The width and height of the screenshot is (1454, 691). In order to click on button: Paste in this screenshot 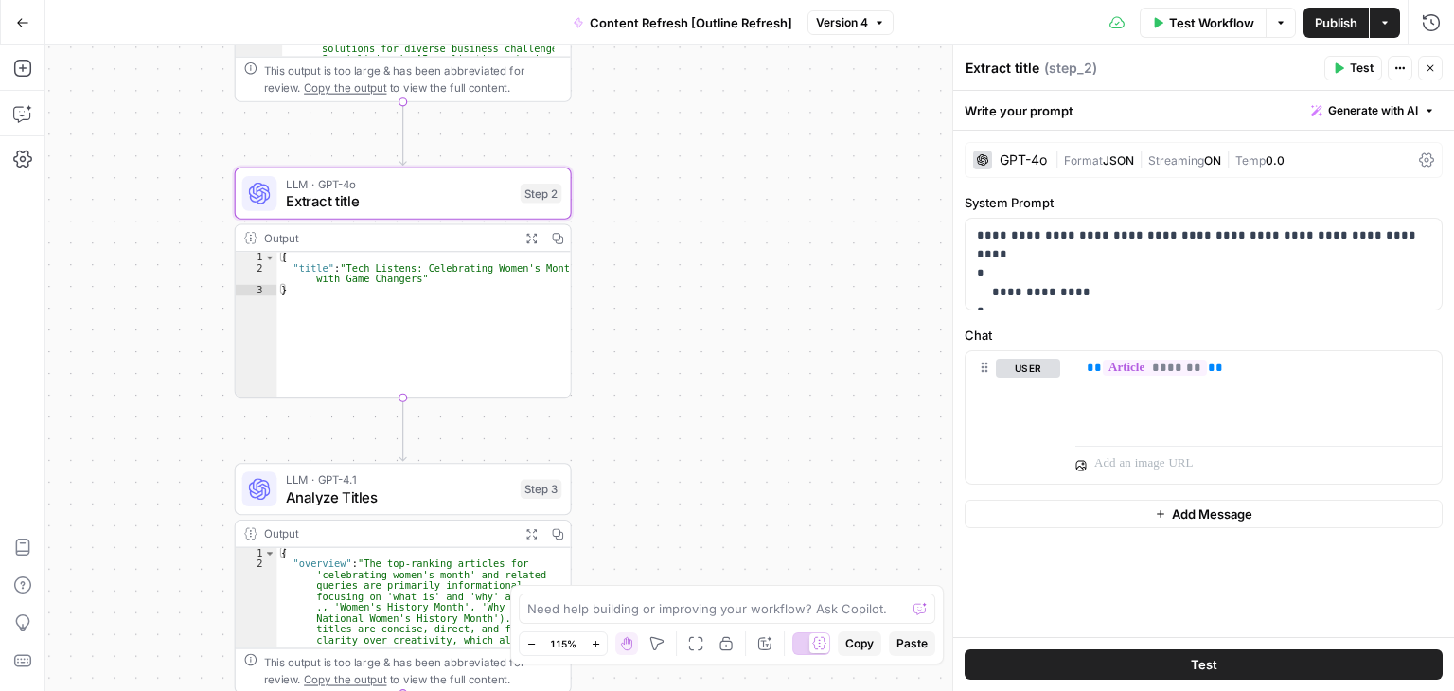, I will do `click(912, 644)`.